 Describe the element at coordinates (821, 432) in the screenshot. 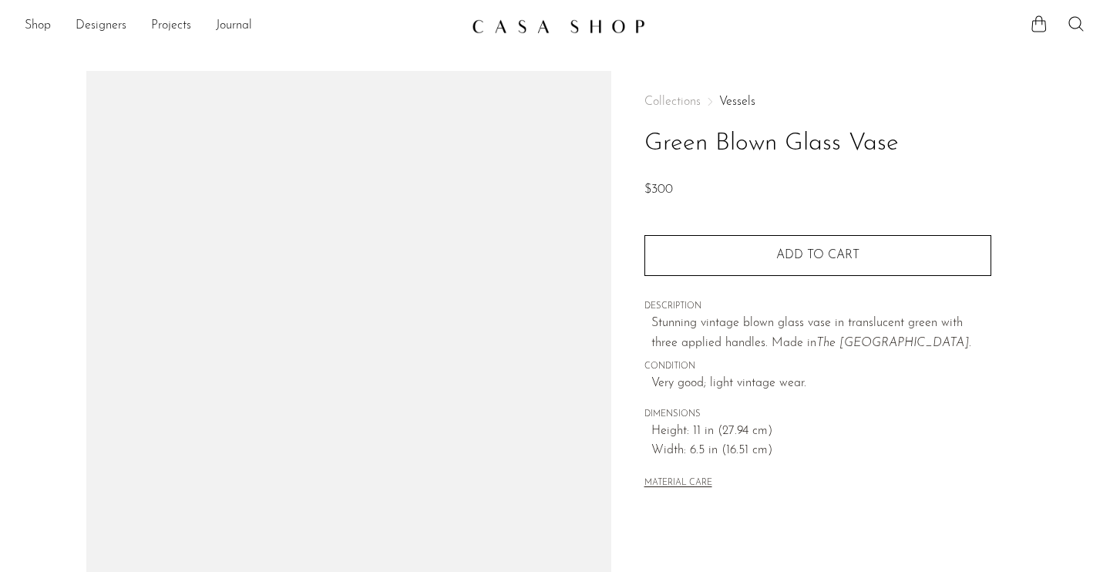

I see `span: Height: 11 in (27.94 cm)` at that location.